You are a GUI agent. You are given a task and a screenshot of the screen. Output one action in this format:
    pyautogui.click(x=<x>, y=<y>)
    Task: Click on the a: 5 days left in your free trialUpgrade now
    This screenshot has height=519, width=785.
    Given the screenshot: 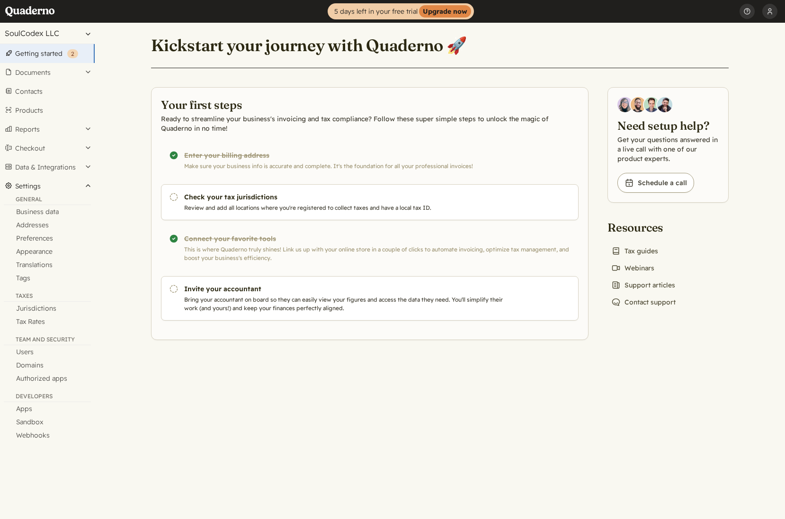 What is the action you would take?
    pyautogui.click(x=401, y=11)
    